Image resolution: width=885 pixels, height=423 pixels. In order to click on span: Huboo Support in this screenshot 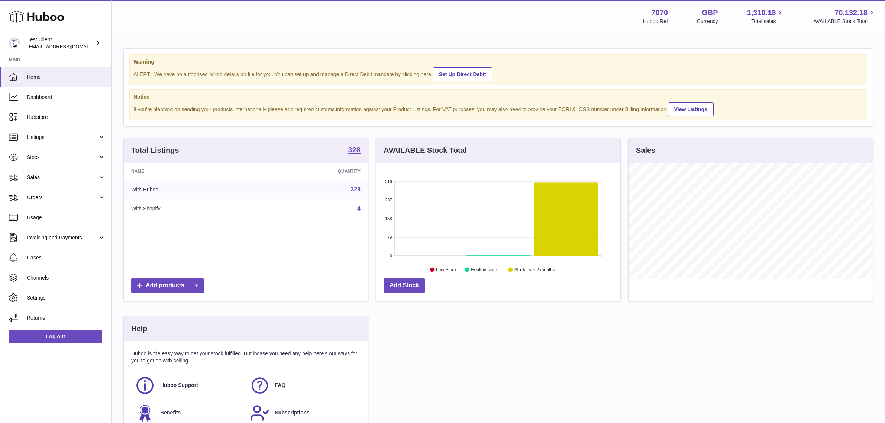, I will do `click(179, 385)`.